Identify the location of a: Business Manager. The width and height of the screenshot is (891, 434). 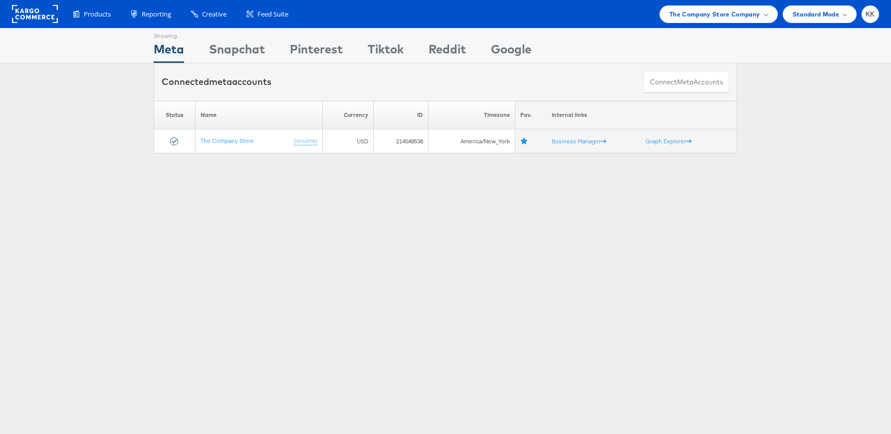
(579, 141).